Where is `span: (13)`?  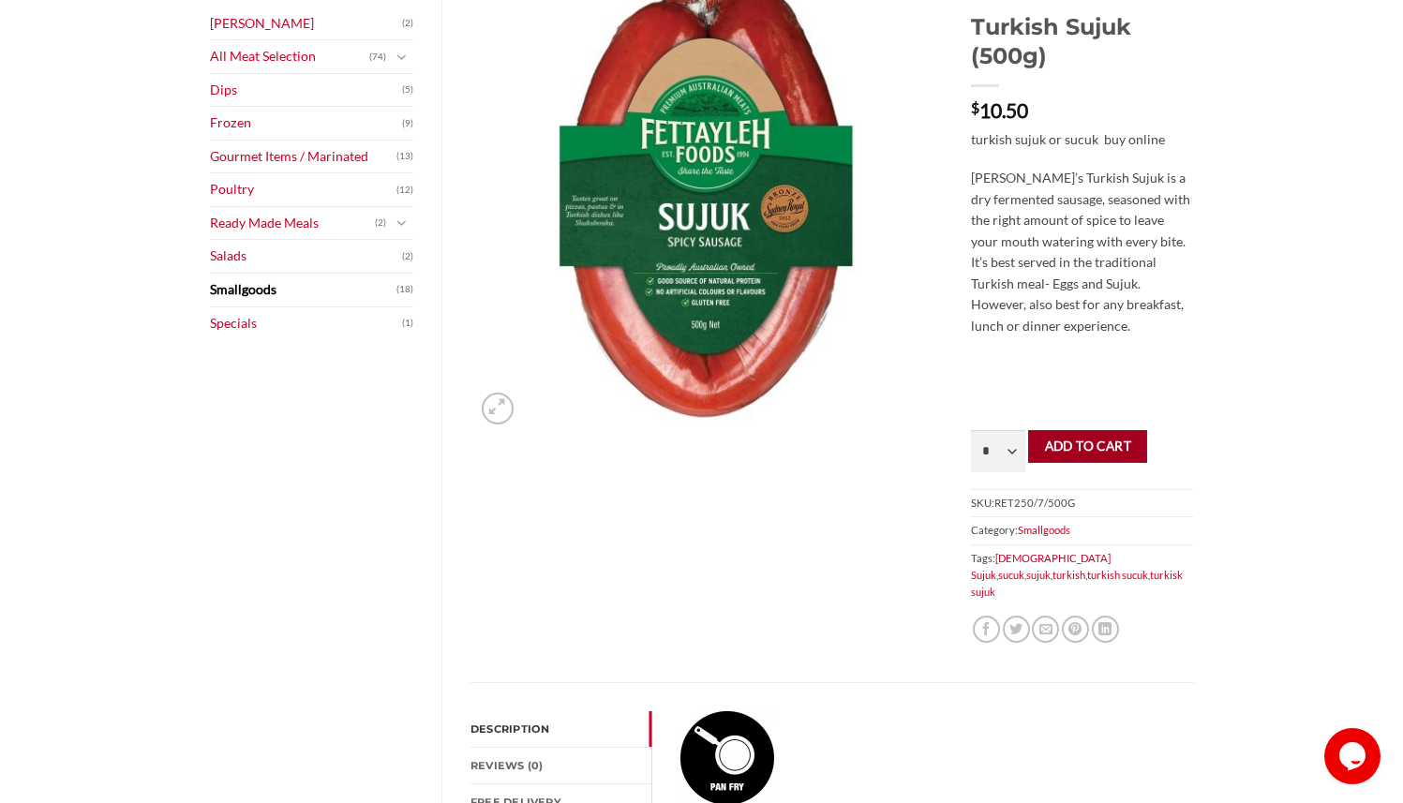 span: (13) is located at coordinates (405, 157).